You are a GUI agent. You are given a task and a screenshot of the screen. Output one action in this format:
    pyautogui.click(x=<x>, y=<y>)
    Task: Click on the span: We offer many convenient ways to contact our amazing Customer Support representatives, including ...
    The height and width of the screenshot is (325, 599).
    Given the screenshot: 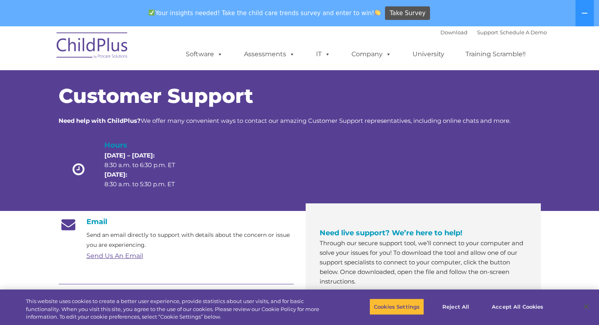 What is the action you would take?
    pyautogui.click(x=285, y=120)
    